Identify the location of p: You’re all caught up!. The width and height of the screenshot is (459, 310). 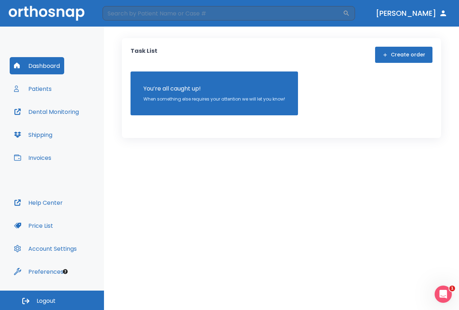
(214, 89).